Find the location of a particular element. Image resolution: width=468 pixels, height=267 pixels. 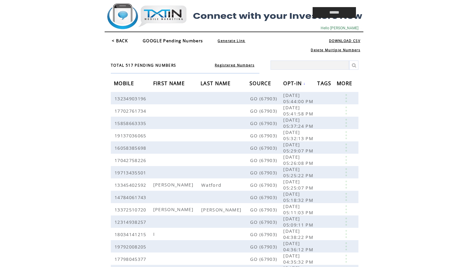

span: 18034141215 is located at coordinates (131, 235).